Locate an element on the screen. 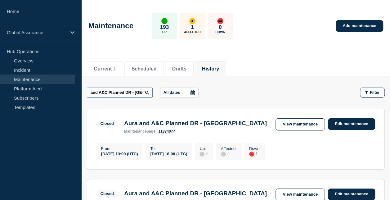 This screenshot has height=200, width=390. p: 193 is located at coordinates (164, 27).